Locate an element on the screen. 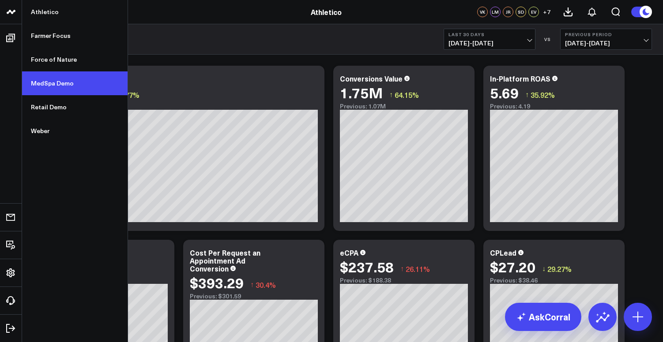  div: Previous: 4.19 is located at coordinates (554, 106).